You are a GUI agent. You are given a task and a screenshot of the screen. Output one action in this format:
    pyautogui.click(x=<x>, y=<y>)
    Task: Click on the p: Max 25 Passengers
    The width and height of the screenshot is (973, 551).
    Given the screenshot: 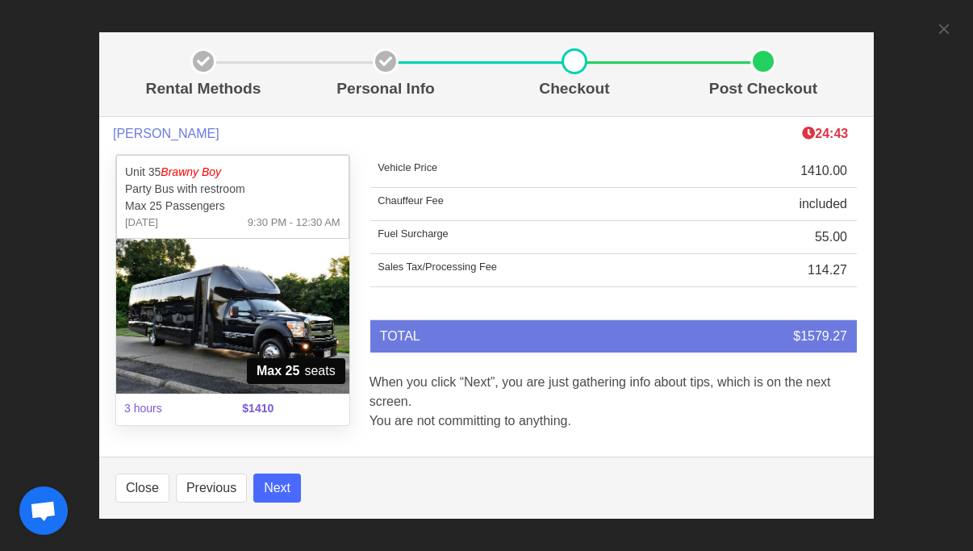 What is the action you would take?
    pyautogui.click(x=232, y=206)
    